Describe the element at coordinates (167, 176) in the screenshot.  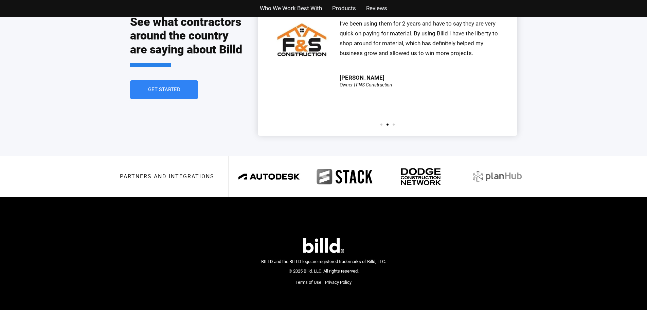
I see `h3: Partners and integrations` at that location.